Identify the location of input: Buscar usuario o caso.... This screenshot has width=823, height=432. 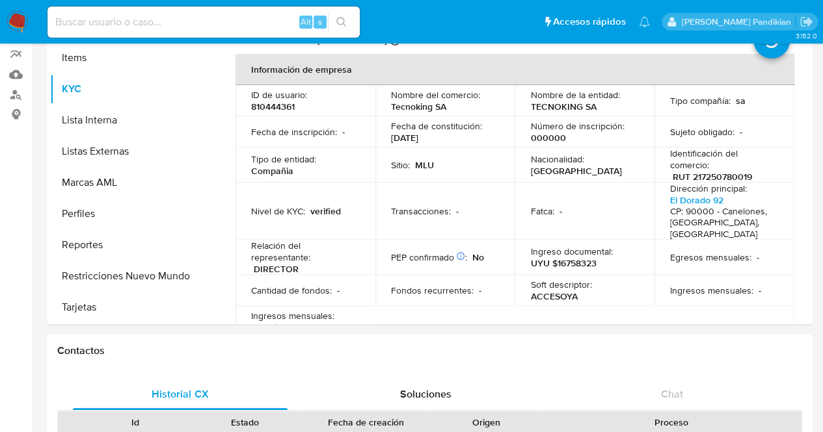
(204, 22).